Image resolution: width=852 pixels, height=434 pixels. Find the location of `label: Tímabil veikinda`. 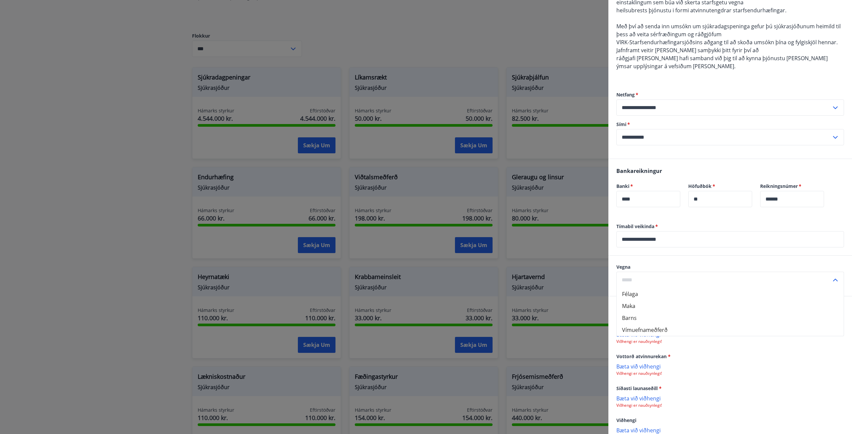

label: Tímabil veikinda is located at coordinates (730, 227).